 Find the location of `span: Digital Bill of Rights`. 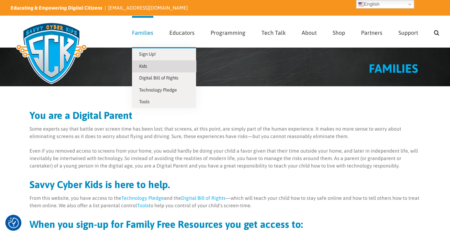

span: Digital Bill of Rights is located at coordinates (159, 78).